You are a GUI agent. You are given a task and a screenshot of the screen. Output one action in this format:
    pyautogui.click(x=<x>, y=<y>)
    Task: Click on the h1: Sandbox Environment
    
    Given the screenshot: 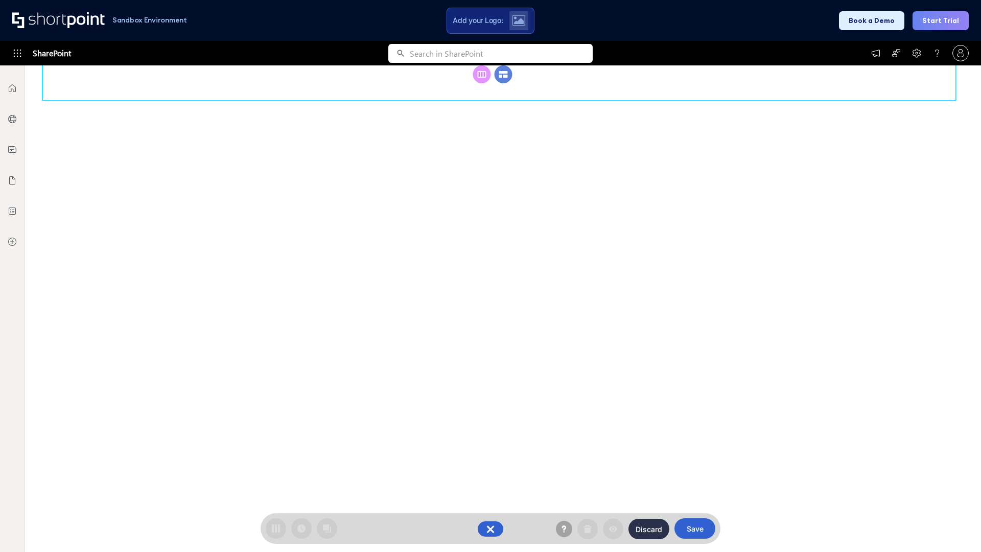 What is the action you would take?
    pyautogui.click(x=150, y=20)
    